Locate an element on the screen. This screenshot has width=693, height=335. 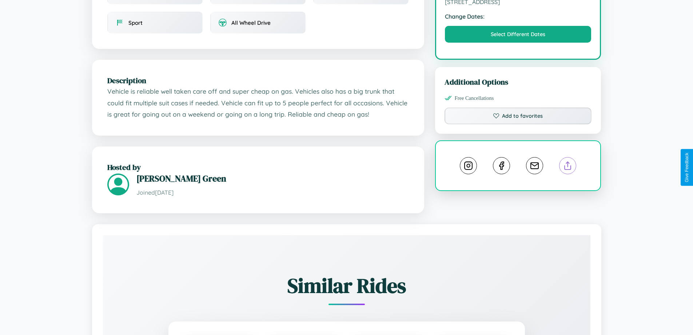
button: Select Different Dates is located at coordinates (518, 34).